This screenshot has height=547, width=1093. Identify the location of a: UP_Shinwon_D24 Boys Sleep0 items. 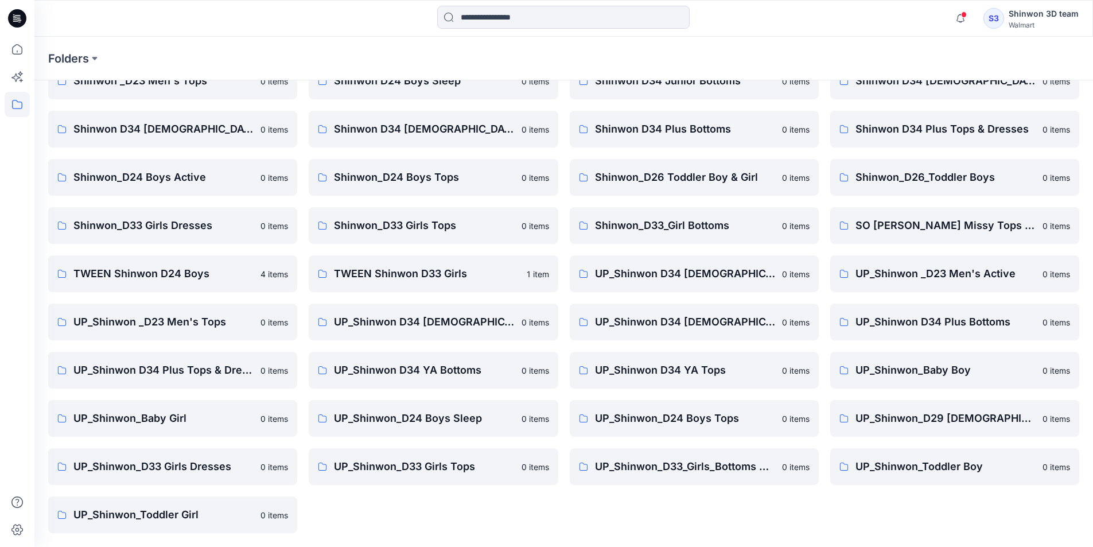
(433, 418).